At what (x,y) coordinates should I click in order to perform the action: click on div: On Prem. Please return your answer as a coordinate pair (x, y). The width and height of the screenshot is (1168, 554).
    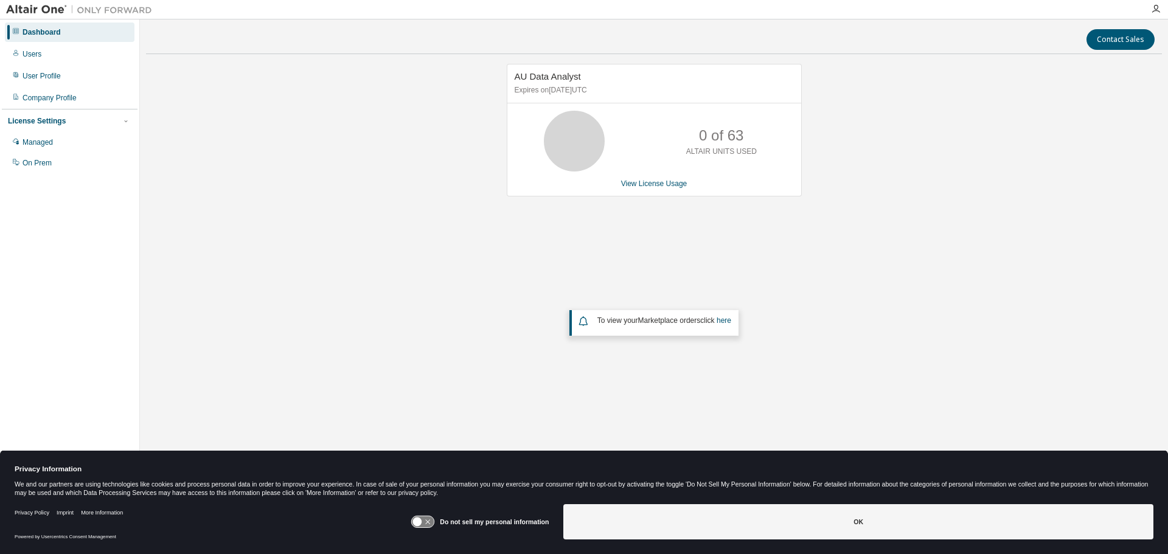
    Looking at the image, I should click on (37, 163).